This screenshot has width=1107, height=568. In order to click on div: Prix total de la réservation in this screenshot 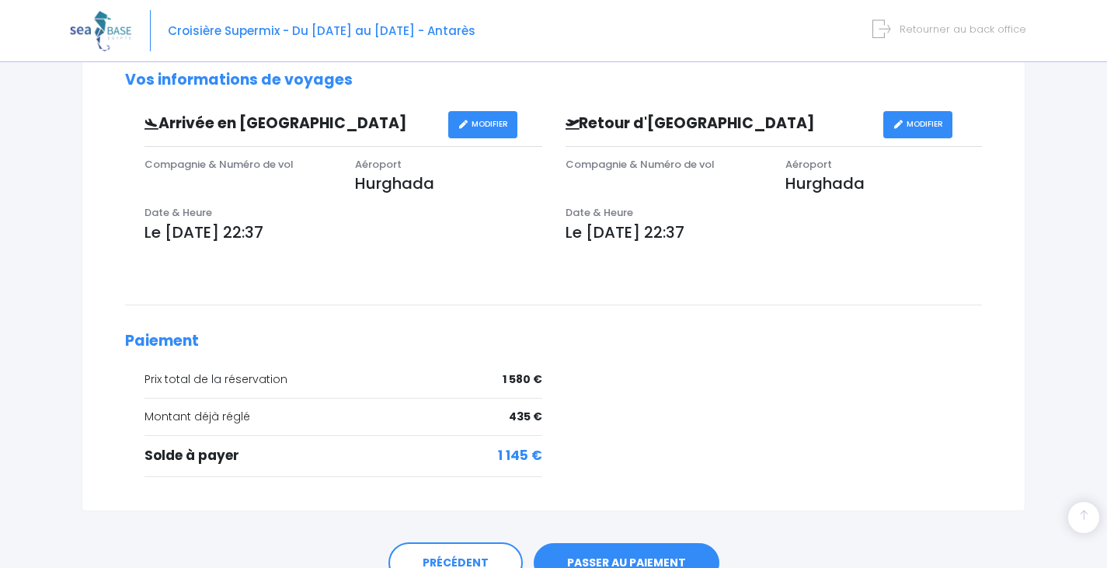, I will do `click(343, 379)`.